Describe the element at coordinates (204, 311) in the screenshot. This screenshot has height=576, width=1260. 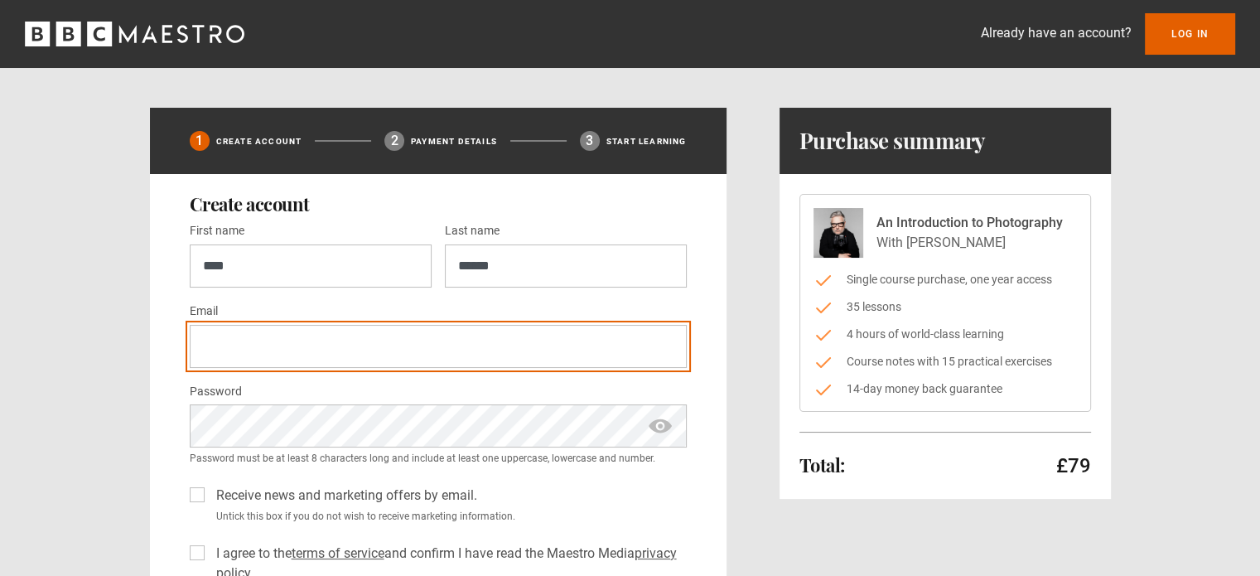
I see `label: Email` at that location.